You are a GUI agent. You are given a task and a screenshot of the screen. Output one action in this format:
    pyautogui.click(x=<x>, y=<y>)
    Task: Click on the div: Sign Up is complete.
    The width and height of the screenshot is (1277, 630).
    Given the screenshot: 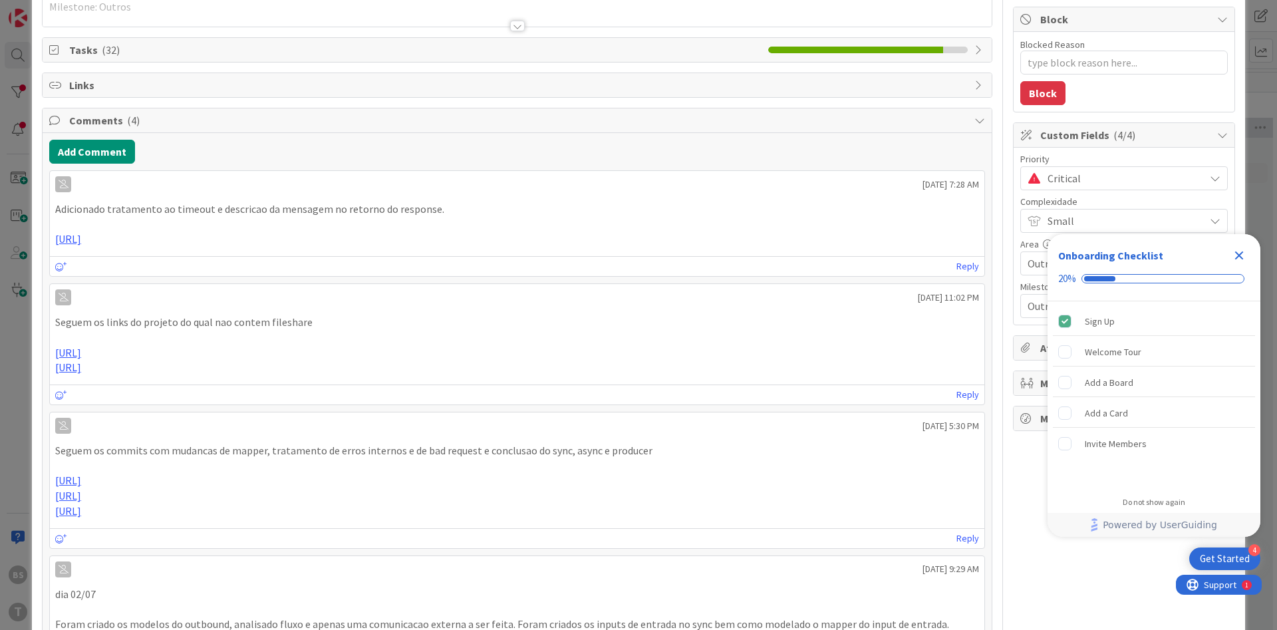 What is the action you would take?
    pyautogui.click(x=1154, y=321)
    